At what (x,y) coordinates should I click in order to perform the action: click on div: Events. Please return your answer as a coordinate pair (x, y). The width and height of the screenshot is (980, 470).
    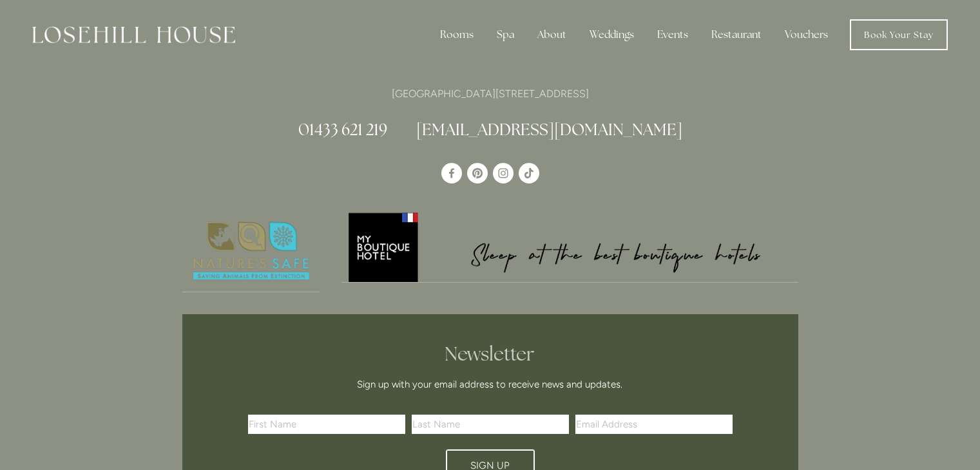
    Looking at the image, I should click on (673, 35).